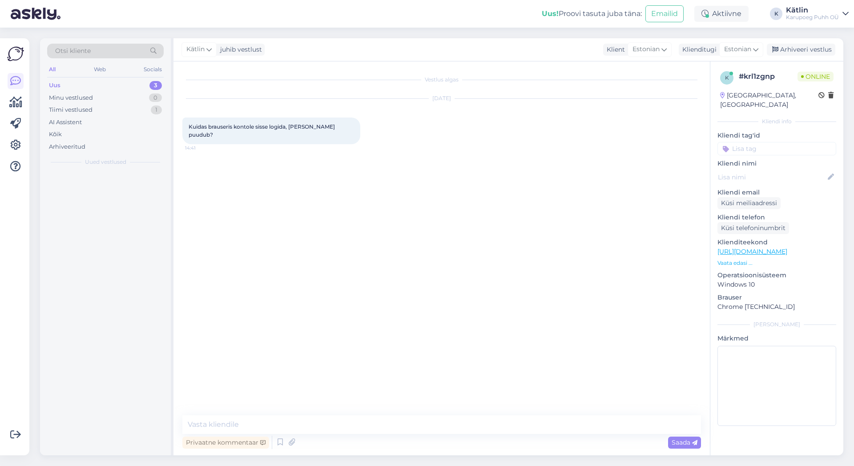 The height and width of the screenshot is (466, 854). I want to click on p: Brauser, so click(777, 297).